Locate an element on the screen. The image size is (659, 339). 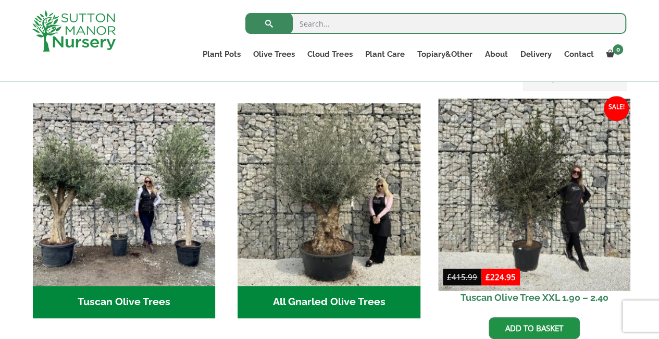
a: Plant Pots is located at coordinates (221, 54).